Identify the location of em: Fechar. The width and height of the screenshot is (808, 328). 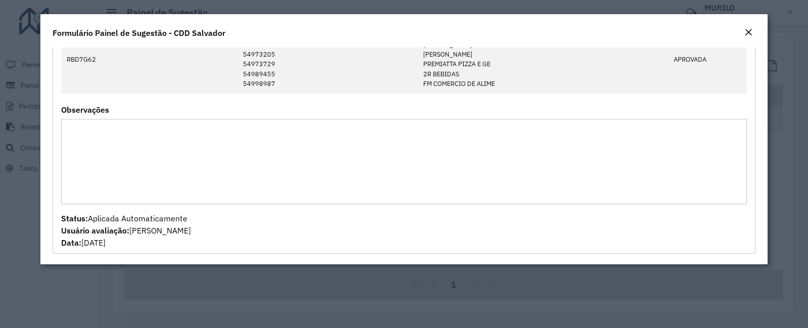
(748, 32).